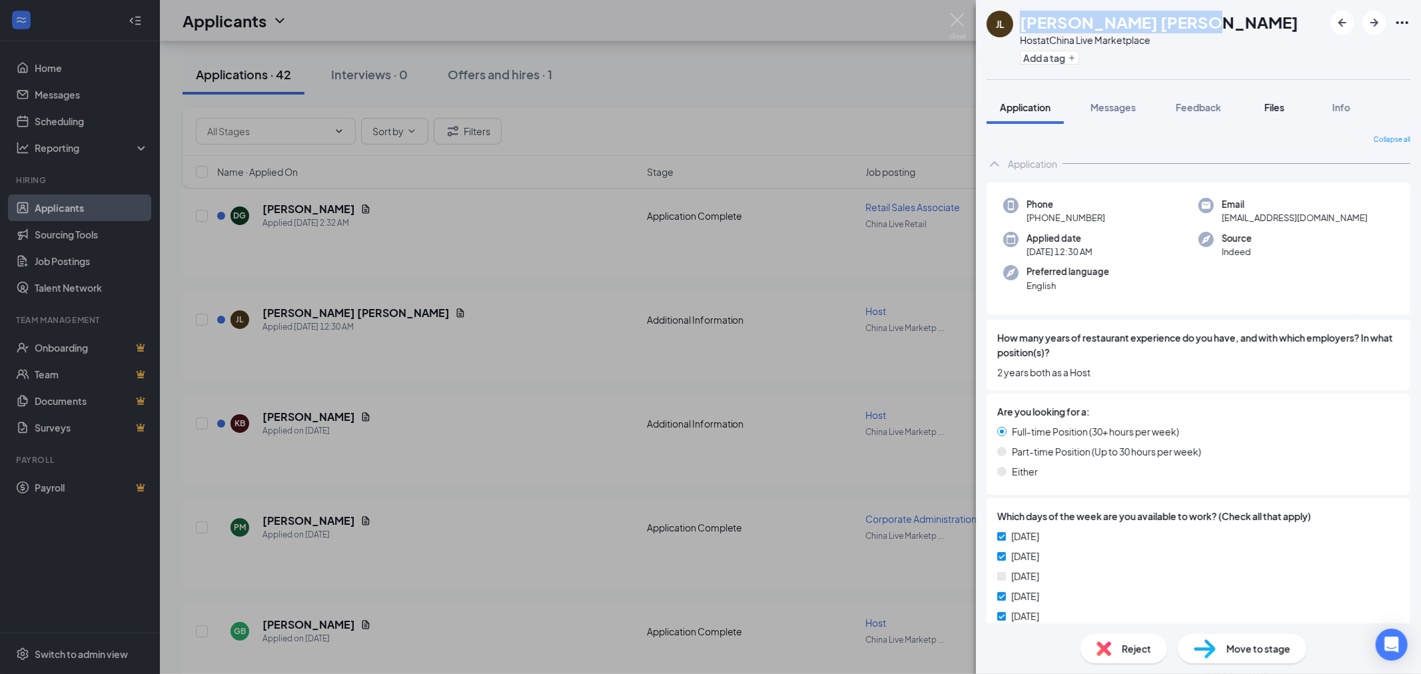 The height and width of the screenshot is (674, 1421). I want to click on svg: Ellipses, so click(1402, 23).